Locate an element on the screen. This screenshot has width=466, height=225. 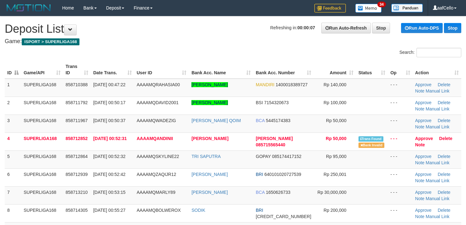
span: Copy 1650626733 to clipboard is located at coordinates (278, 193).